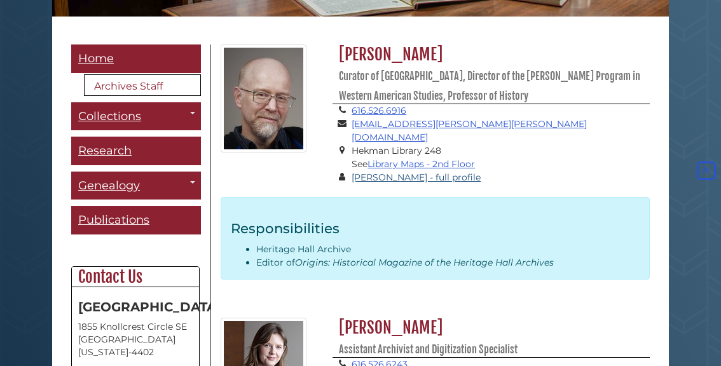  I want to click on span: Publications, so click(114, 220).